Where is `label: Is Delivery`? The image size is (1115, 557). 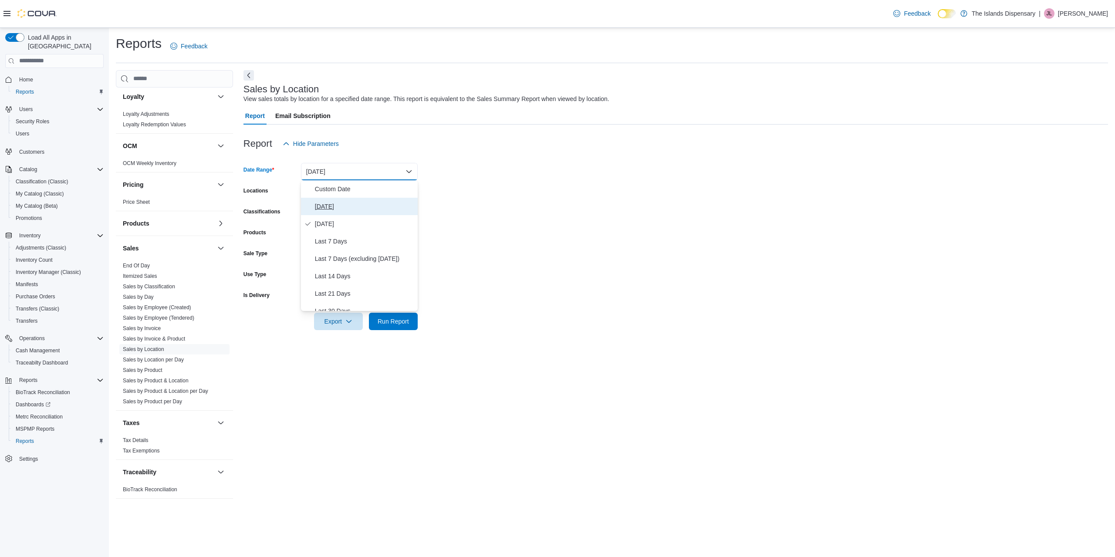
label: Is Delivery is located at coordinates (257, 295).